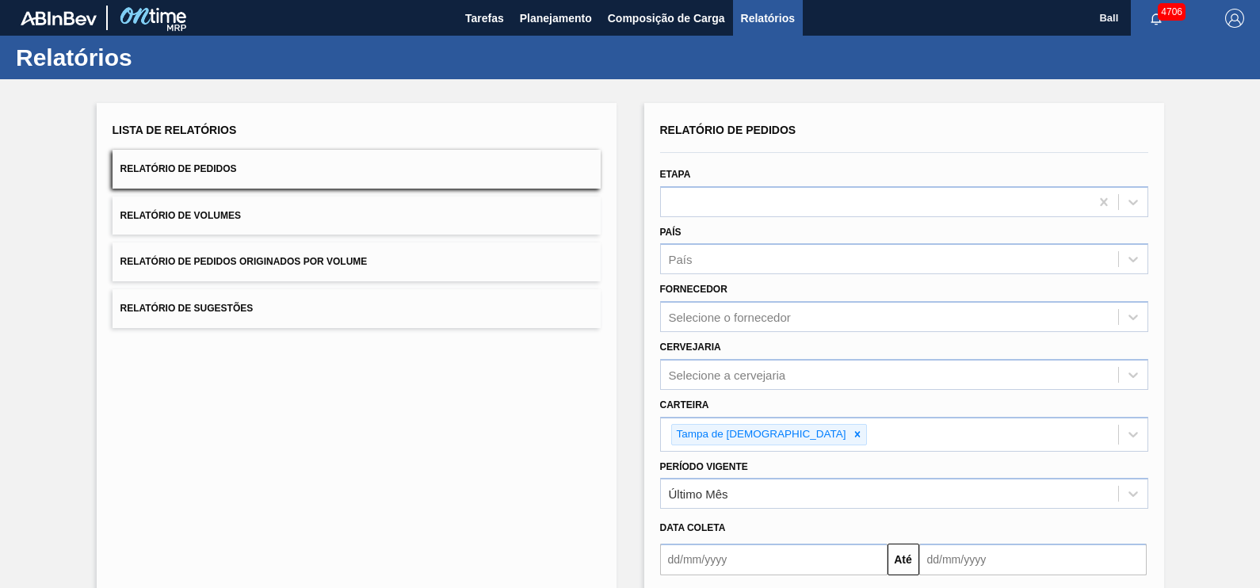 This screenshot has width=1260, height=588. I want to click on button: Até, so click(903, 559).